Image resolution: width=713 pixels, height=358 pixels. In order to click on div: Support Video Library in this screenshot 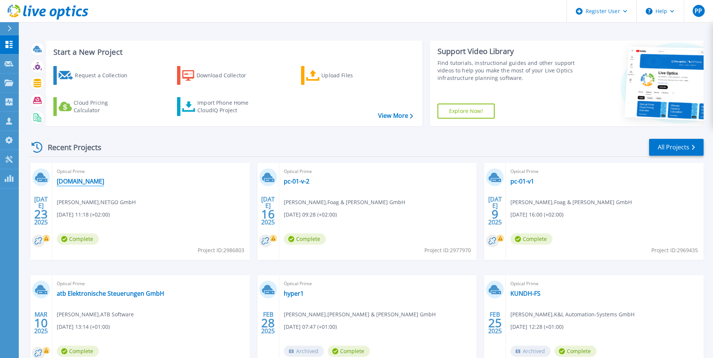, I will do `click(507, 51)`.